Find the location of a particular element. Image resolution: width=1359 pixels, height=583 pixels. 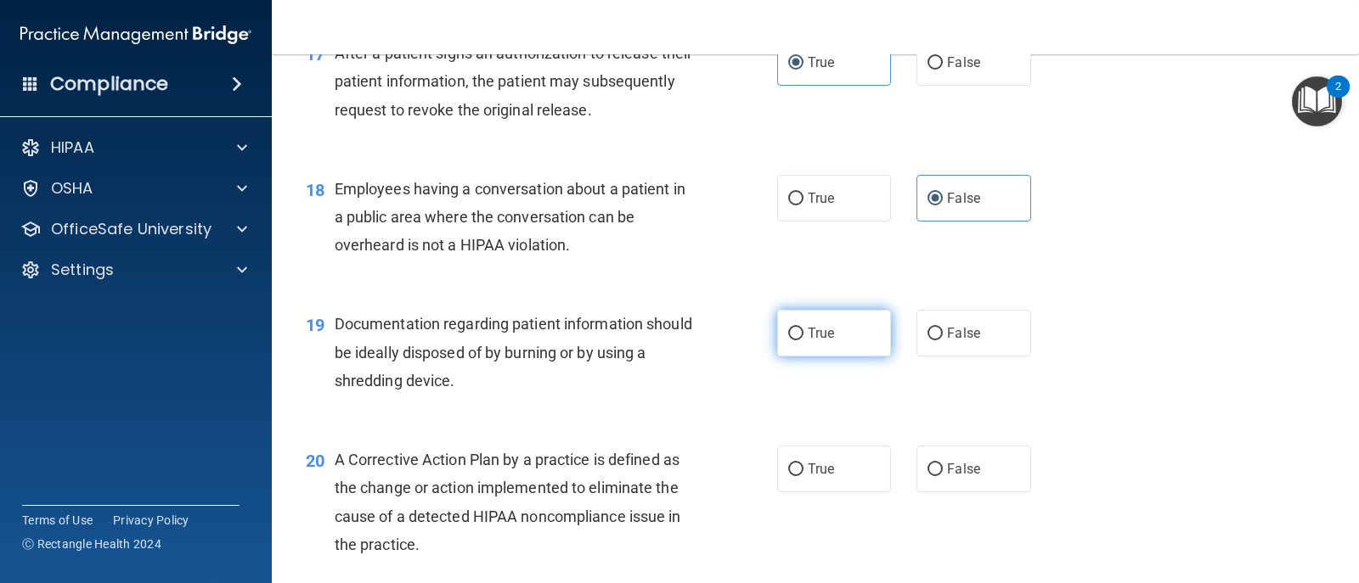

a: HIPAA is located at coordinates (133, 148).